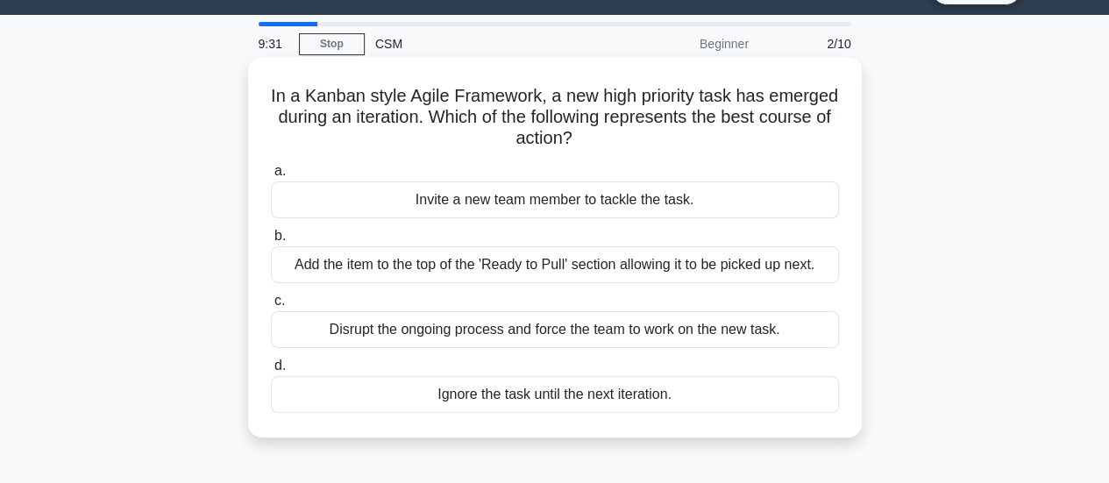 Image resolution: width=1109 pixels, height=483 pixels. I want to click on span: a., so click(280, 170).